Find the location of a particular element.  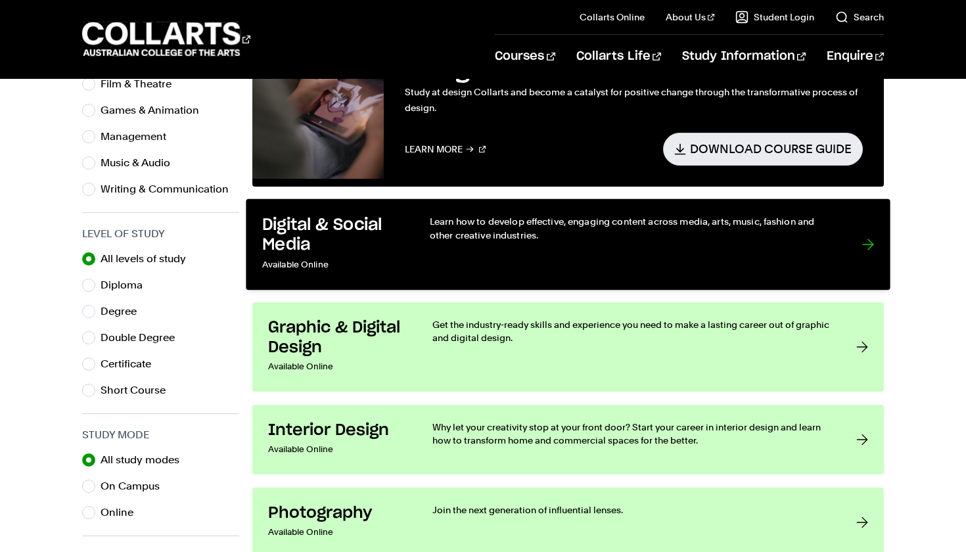

a: Download Course Guide is located at coordinates (763, 148).